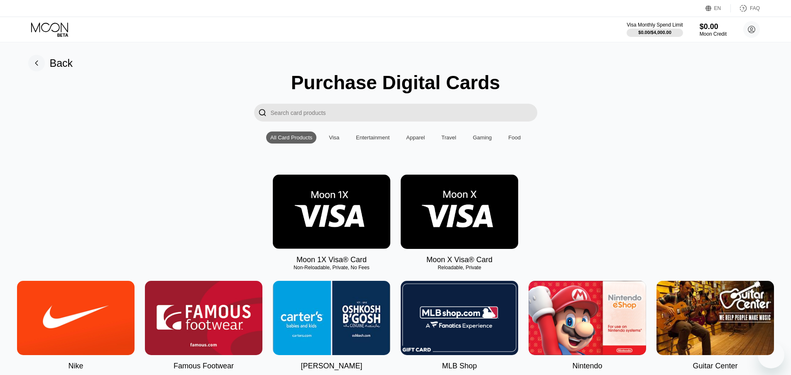  What do you see at coordinates (459, 366) in the screenshot?
I see `div: MLB Shop` at bounding box center [459, 366].